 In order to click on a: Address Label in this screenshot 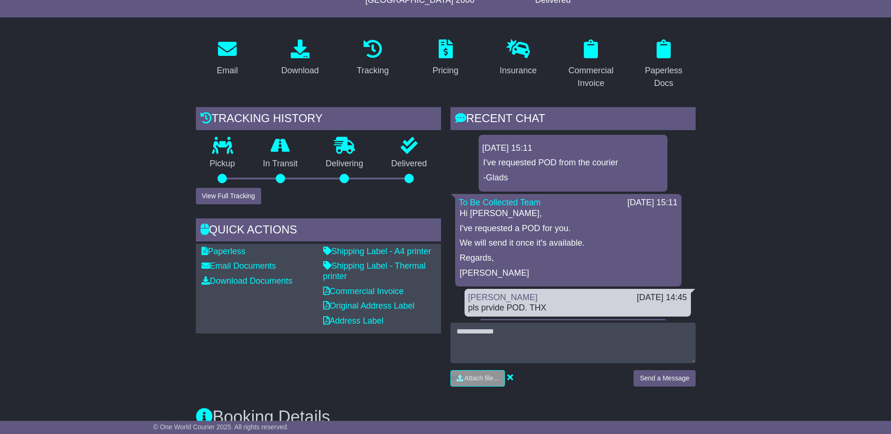, I will do `click(353, 321)`.